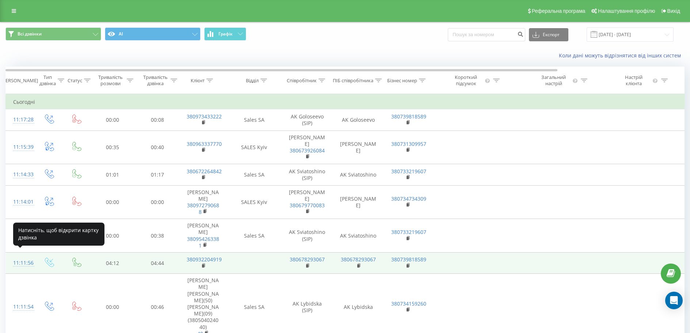 The image size is (690, 333). What do you see at coordinates (673, 11) in the screenshot?
I see `span: Вихід` at bounding box center [673, 11].